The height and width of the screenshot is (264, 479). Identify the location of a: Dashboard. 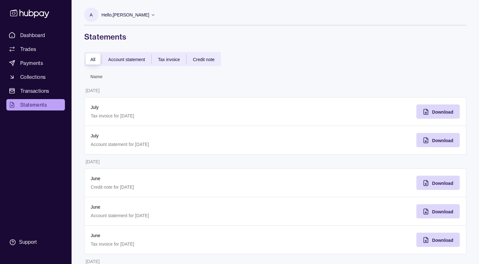
(35, 35).